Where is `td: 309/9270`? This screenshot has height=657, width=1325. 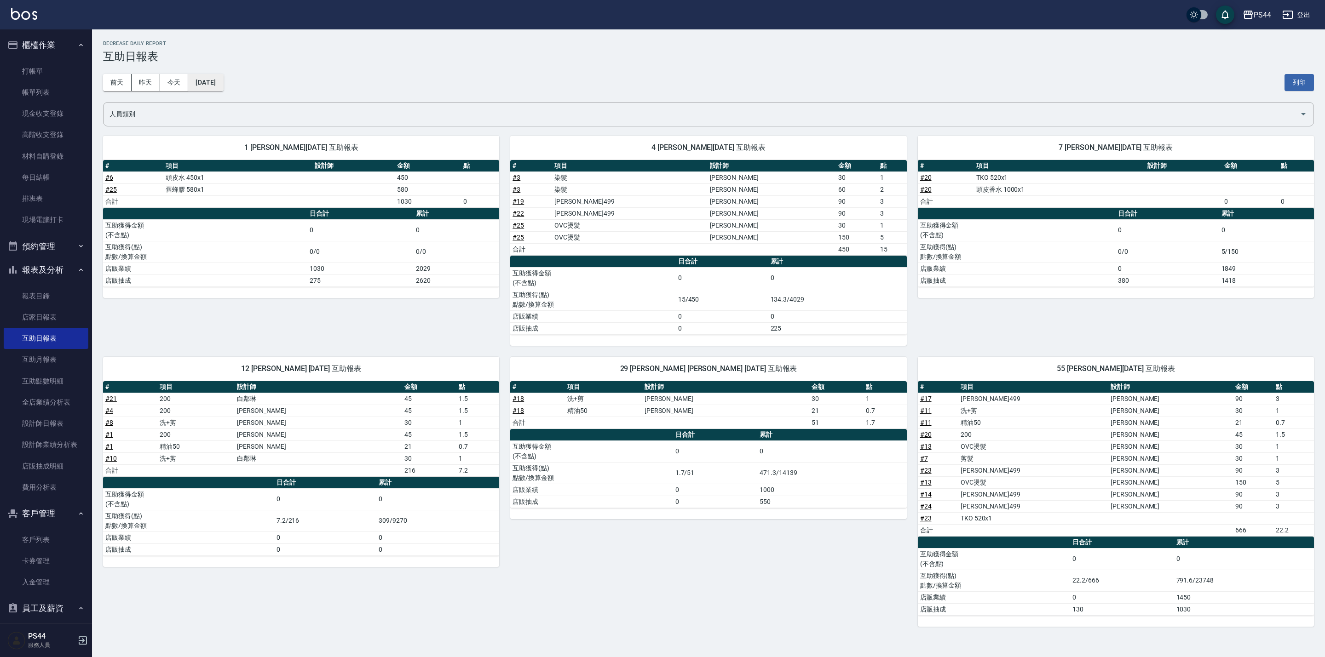
td: 309/9270 is located at coordinates (438, 521).